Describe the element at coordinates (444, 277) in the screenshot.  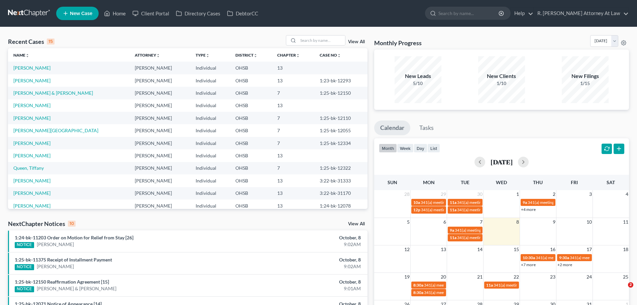
I see `span: 20` at that location.